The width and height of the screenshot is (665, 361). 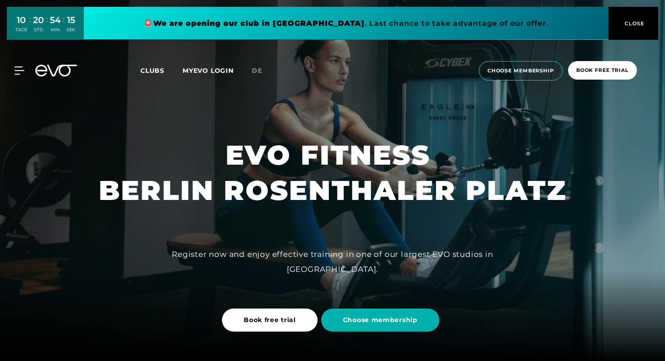 I want to click on div: 54, so click(x=55, y=20).